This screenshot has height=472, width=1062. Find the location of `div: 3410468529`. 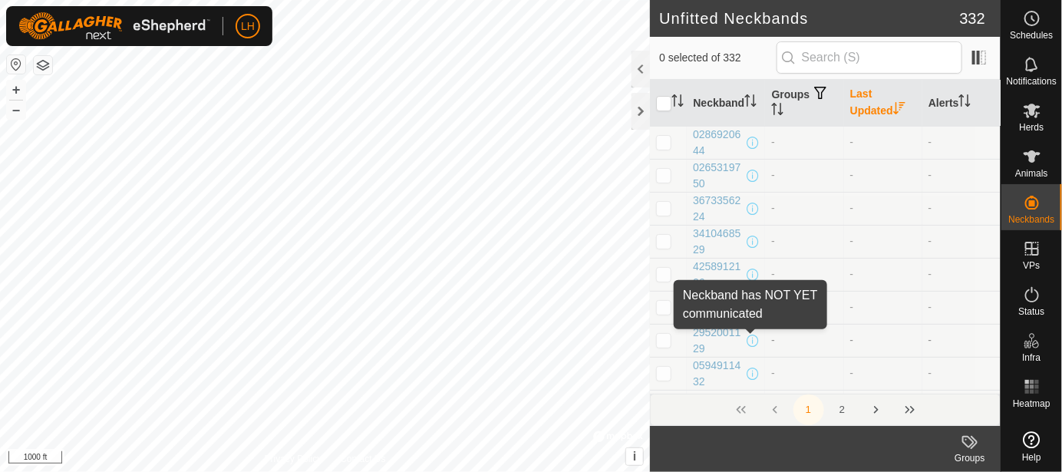

div: 3410468529 is located at coordinates (718, 242).